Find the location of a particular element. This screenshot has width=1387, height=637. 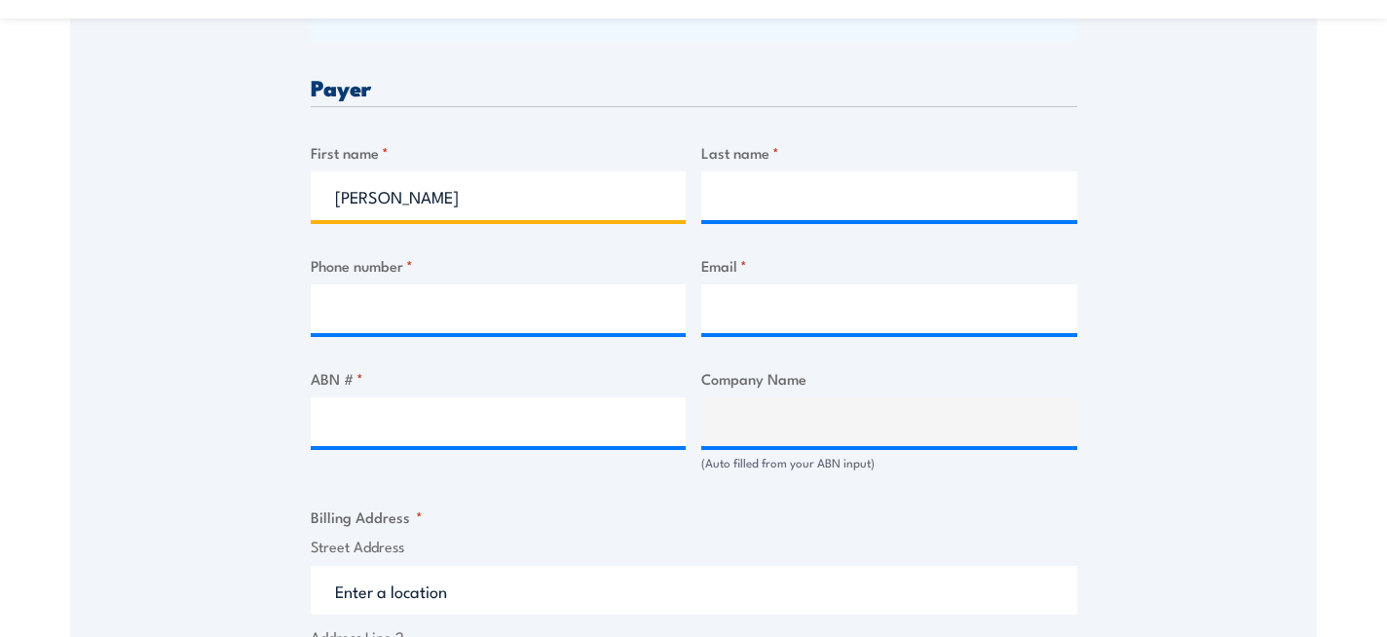

label: Email is located at coordinates (889, 265).